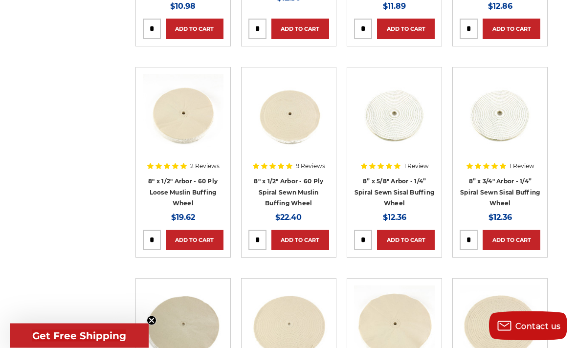 This screenshot has width=577, height=348. Describe the element at coordinates (79, 336) in the screenshot. I see `div: Get Free ShippingClose teaser` at that location.